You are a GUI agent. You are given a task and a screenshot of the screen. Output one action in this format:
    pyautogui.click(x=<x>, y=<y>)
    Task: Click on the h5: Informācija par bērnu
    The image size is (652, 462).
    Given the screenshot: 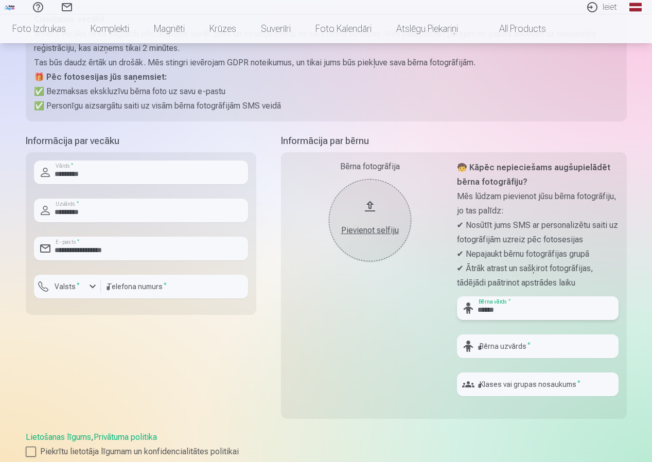 What is the action you would take?
    pyautogui.click(x=454, y=141)
    